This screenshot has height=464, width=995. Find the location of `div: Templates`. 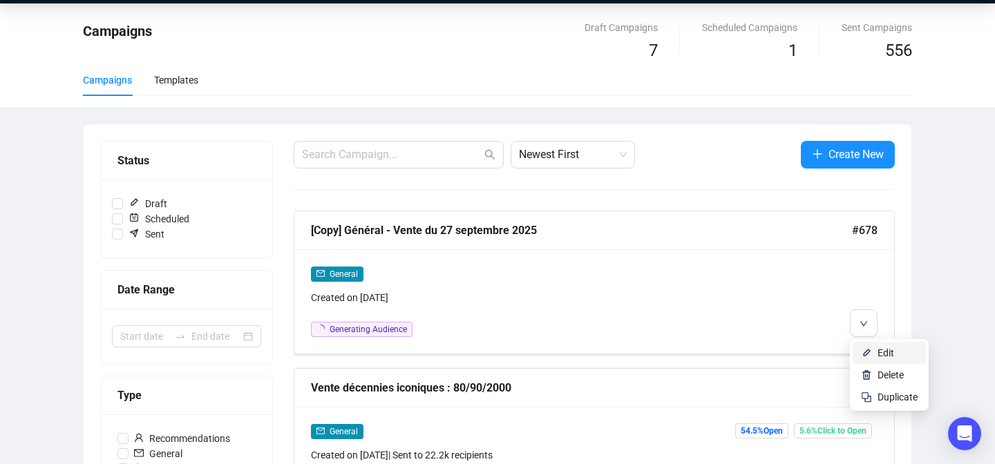

div: Templates is located at coordinates (176, 80).